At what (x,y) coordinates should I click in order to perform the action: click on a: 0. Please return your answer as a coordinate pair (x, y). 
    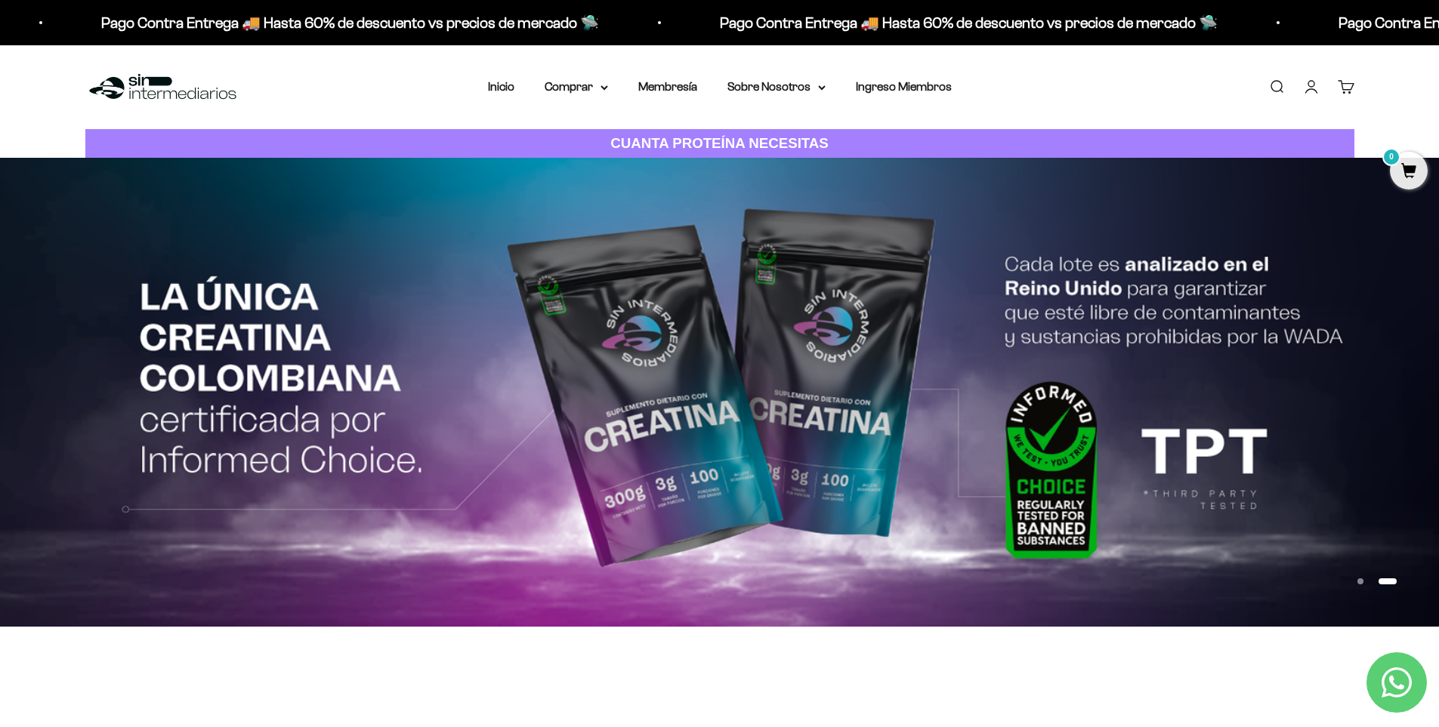
    Looking at the image, I should click on (1408, 172).